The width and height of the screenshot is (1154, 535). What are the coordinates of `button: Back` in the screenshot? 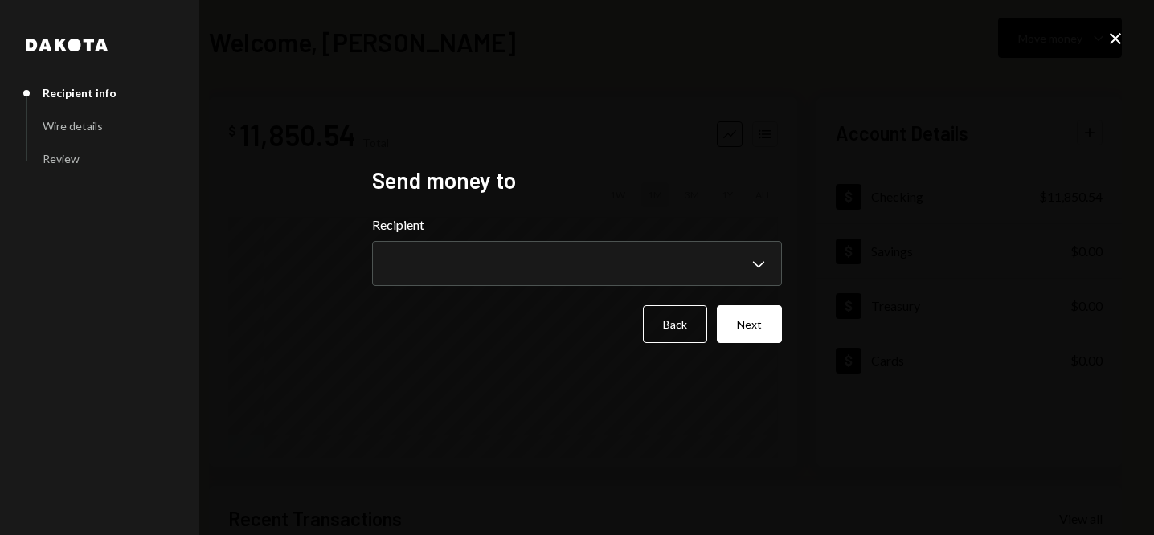 It's located at (675, 324).